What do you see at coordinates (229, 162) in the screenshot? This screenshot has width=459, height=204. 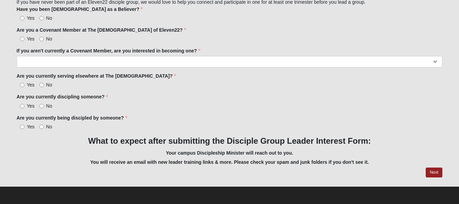 I see `h5: You will receive an email with new leader training links & more. Please check your spam and junk ...` at bounding box center [229, 162].